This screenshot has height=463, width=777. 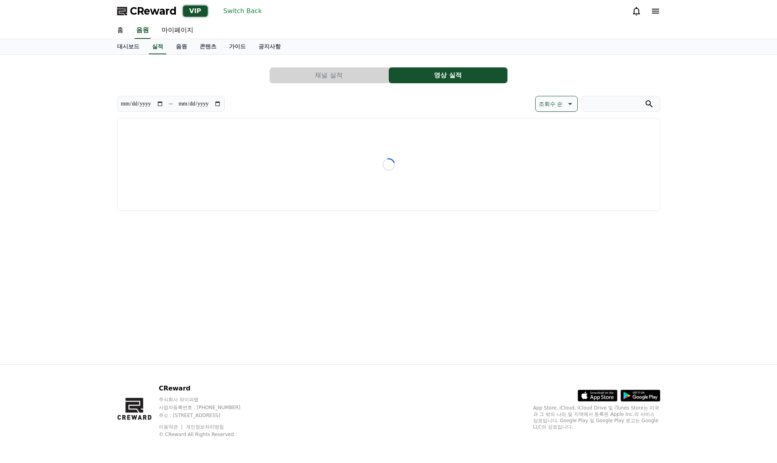 I want to click on a: 홈, so click(x=120, y=31).